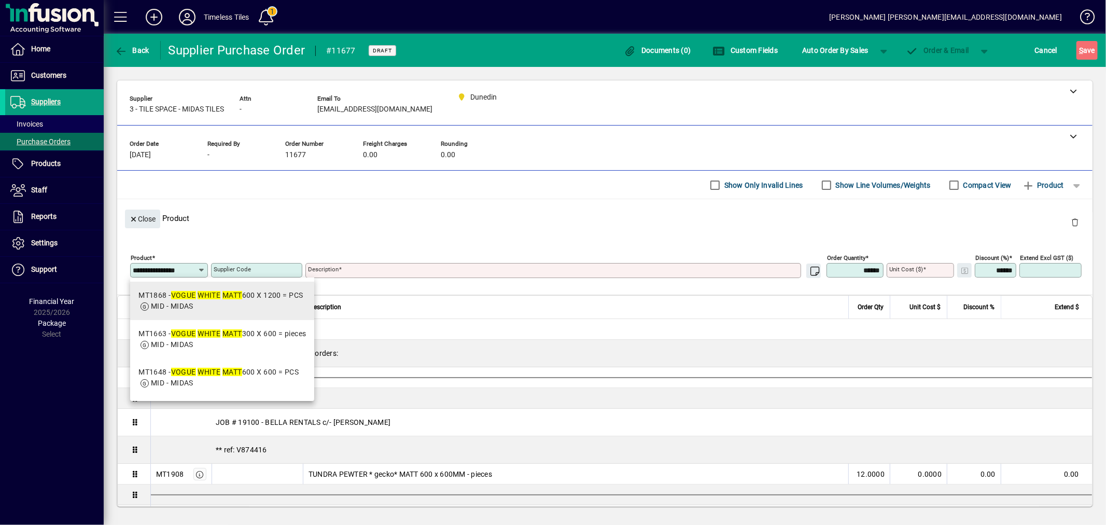  I want to click on button: Auto Order By Sales, so click(835, 50).